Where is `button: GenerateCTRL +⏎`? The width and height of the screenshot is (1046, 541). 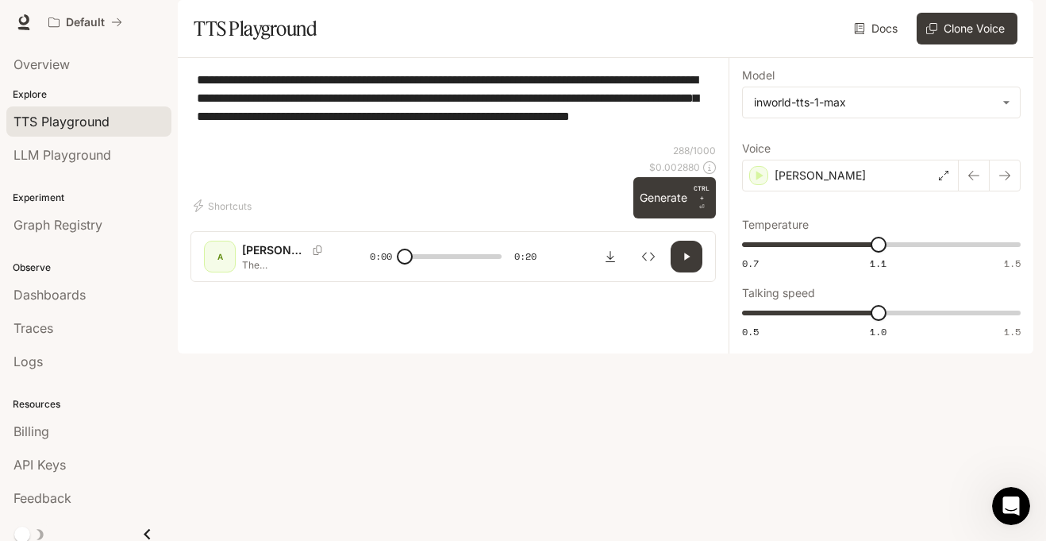 button: GenerateCTRL +⏎ is located at coordinates (675, 198).